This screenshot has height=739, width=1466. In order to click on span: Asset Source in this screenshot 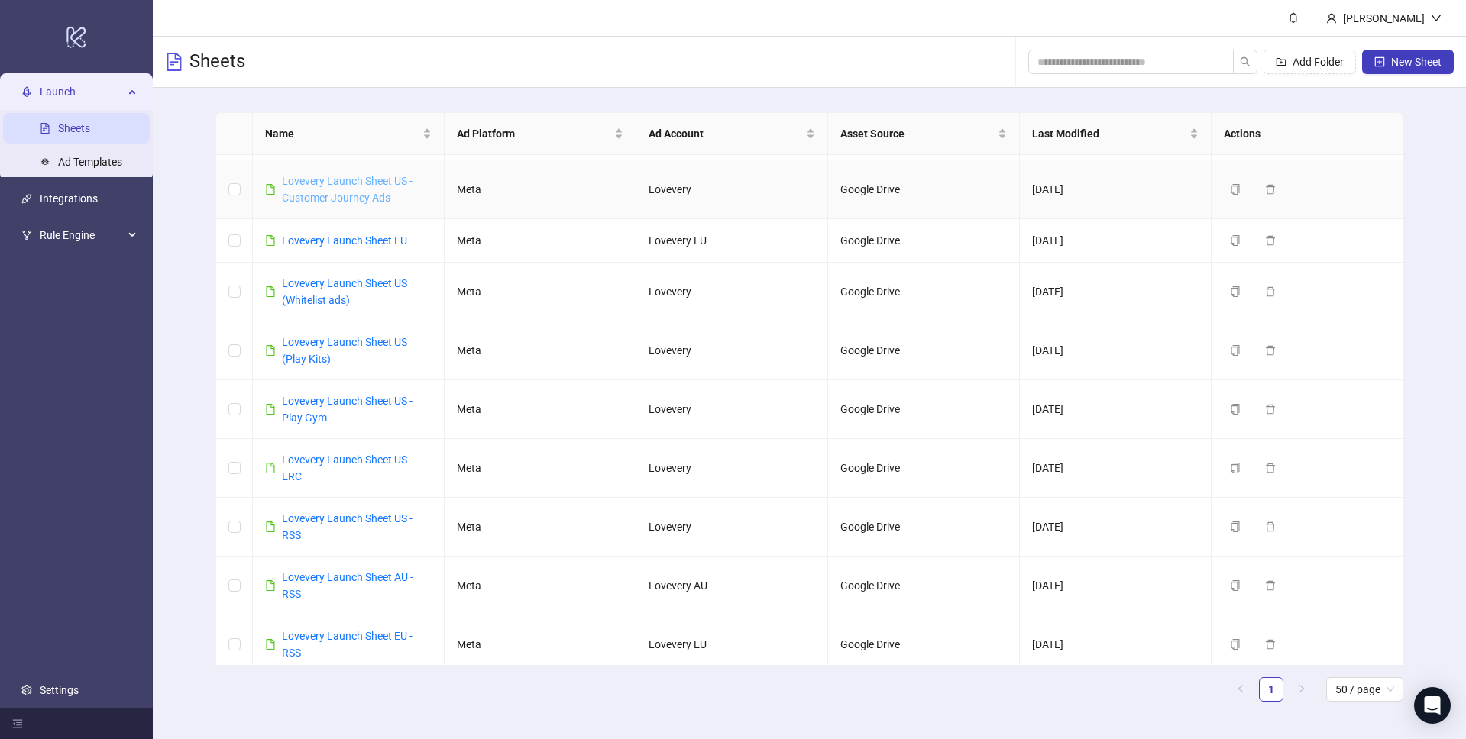, I will do `click(917, 134)`.